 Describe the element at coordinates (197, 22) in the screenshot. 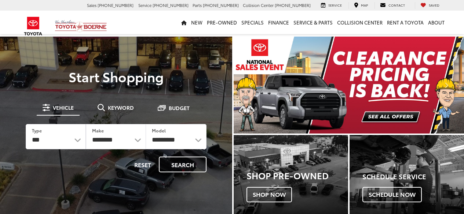

I see `a: New` at that location.